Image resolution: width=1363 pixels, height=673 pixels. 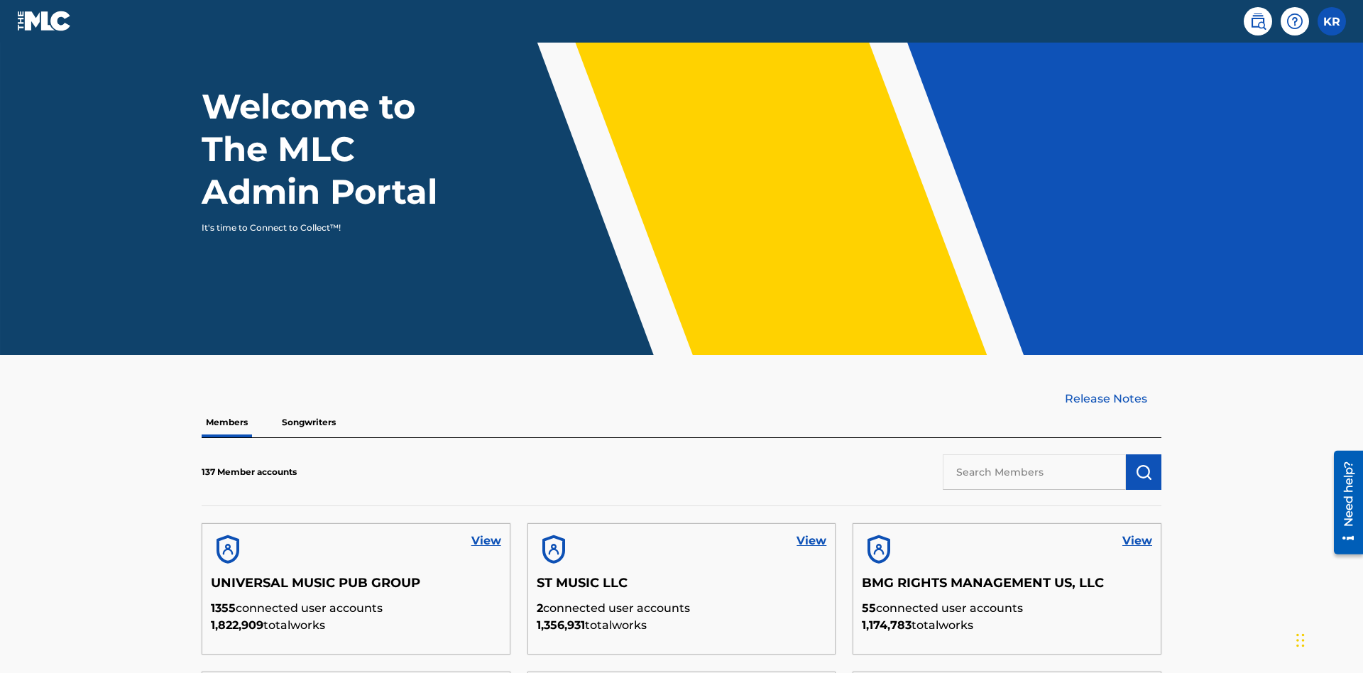 What do you see at coordinates (887, 625) in the screenshot?
I see `span: 1,174,783` at bounding box center [887, 625].